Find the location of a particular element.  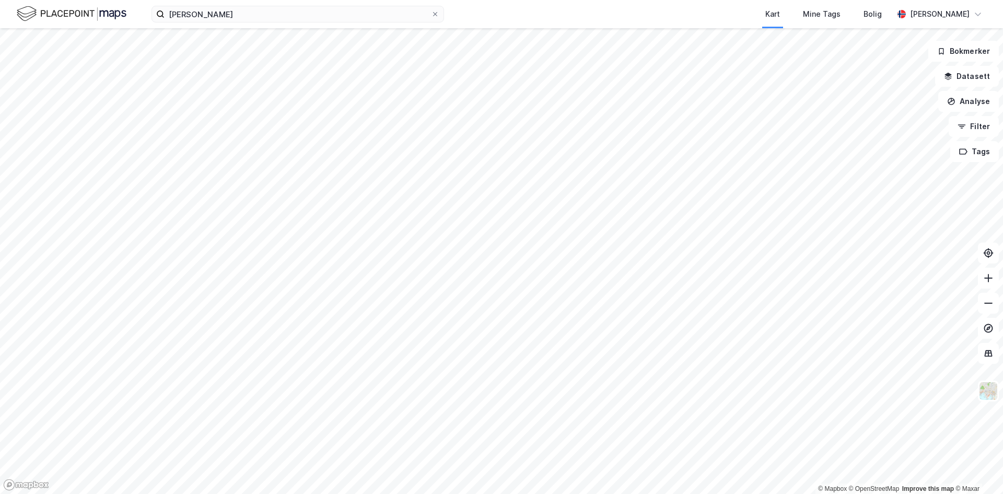

a: Mapbox homepage is located at coordinates (26, 484).